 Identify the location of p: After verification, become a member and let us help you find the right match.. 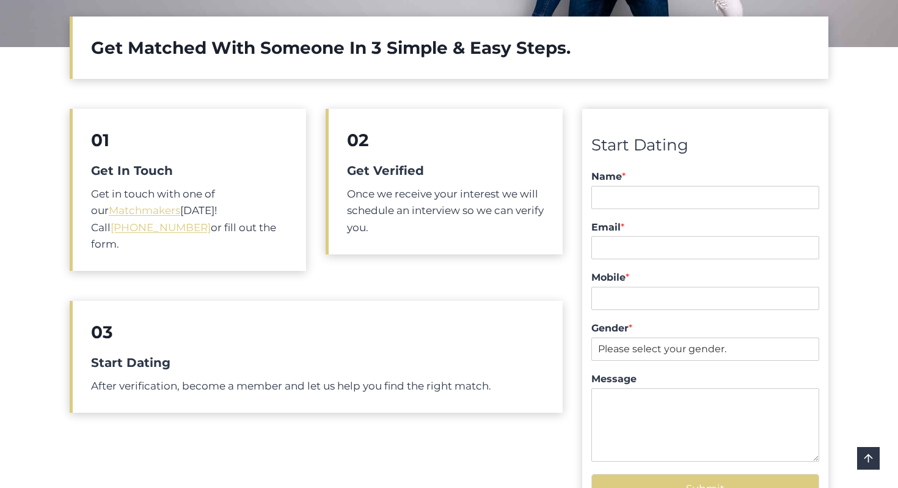
(318, 386).